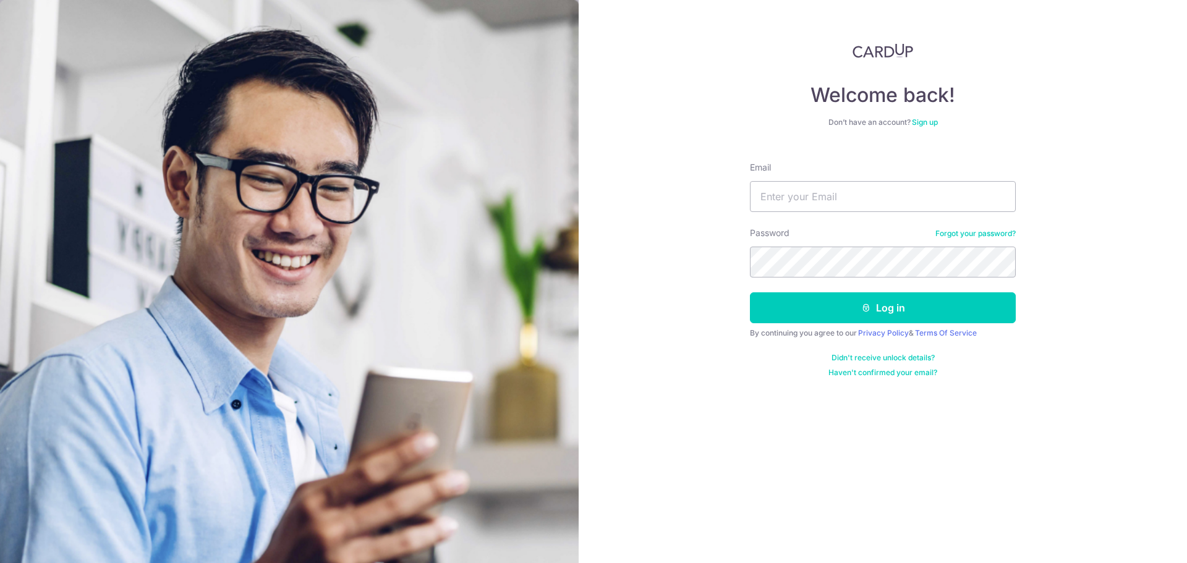  I want to click on a: Sign up, so click(925, 122).